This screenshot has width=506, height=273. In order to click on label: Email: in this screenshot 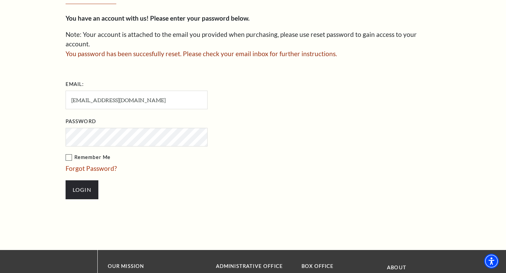, I will do `click(75, 84)`.